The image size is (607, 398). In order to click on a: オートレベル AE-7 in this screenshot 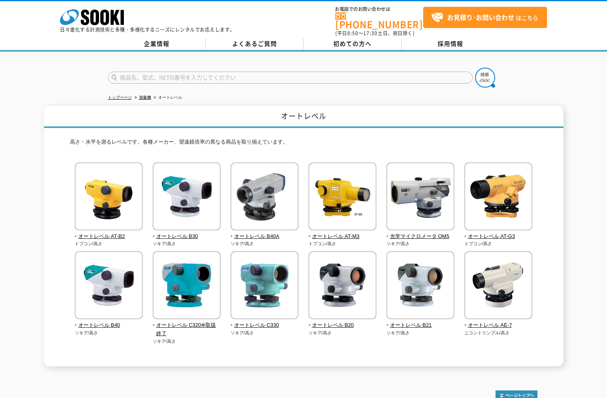, I will do `click(499, 322)`.